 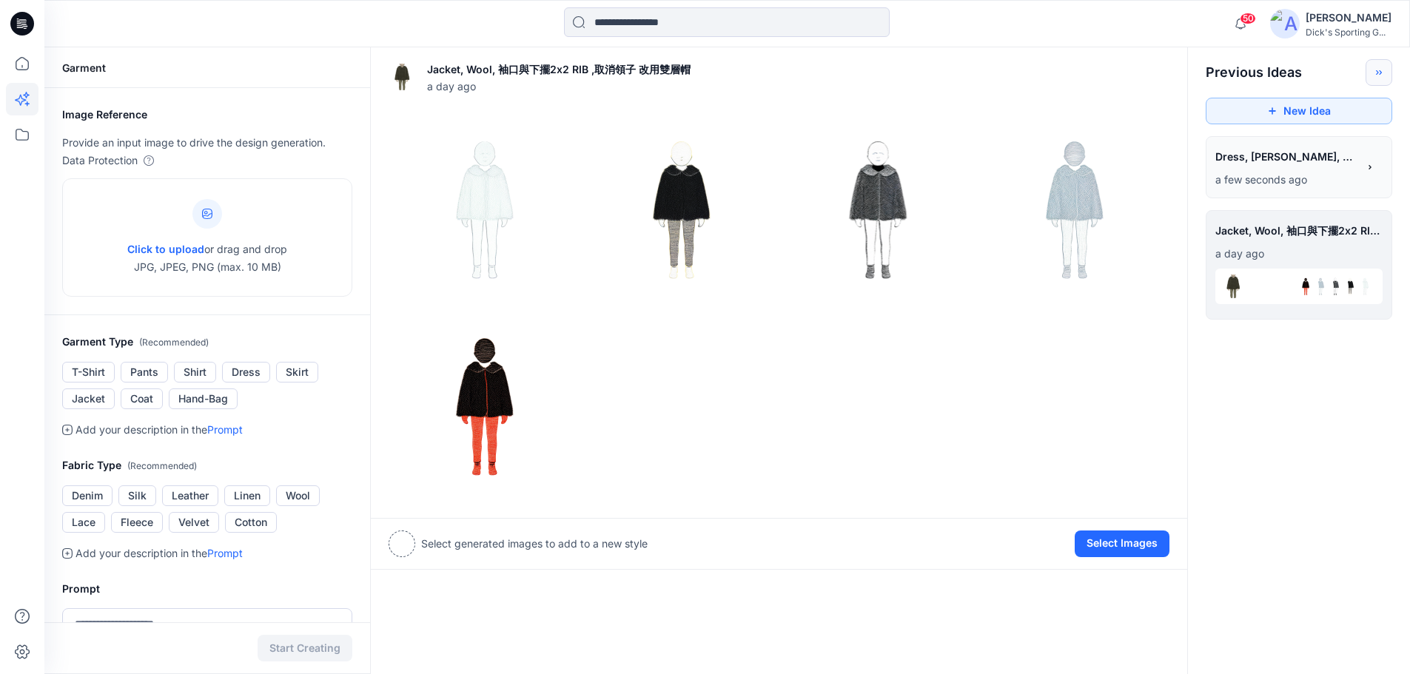 What do you see at coordinates (1299, 254) in the screenshot?
I see `p: August 14, 2025` at bounding box center [1299, 254].